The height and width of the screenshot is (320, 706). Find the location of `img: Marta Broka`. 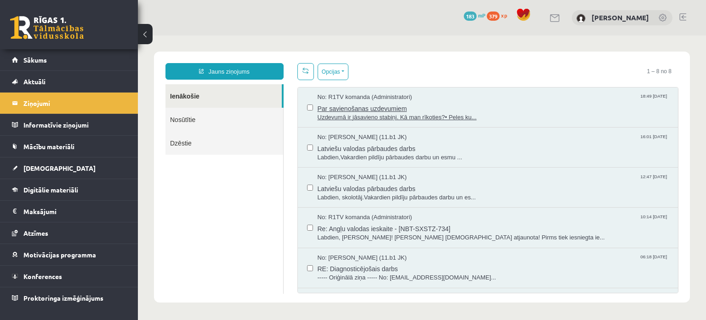

img: Marta Broka is located at coordinates (581, 18).